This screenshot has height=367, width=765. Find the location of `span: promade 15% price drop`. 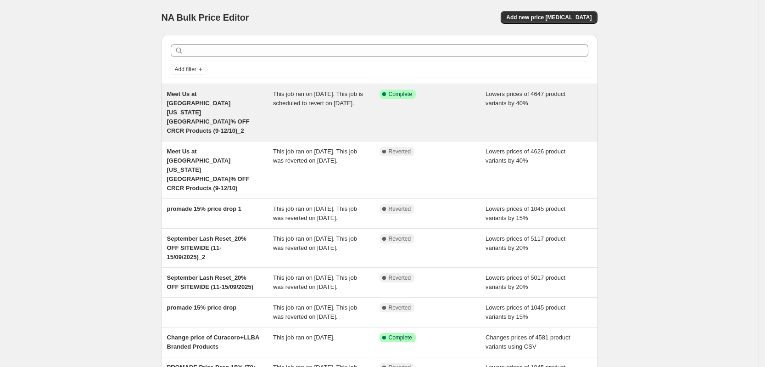

span: promade 15% price drop is located at coordinates (202, 307).